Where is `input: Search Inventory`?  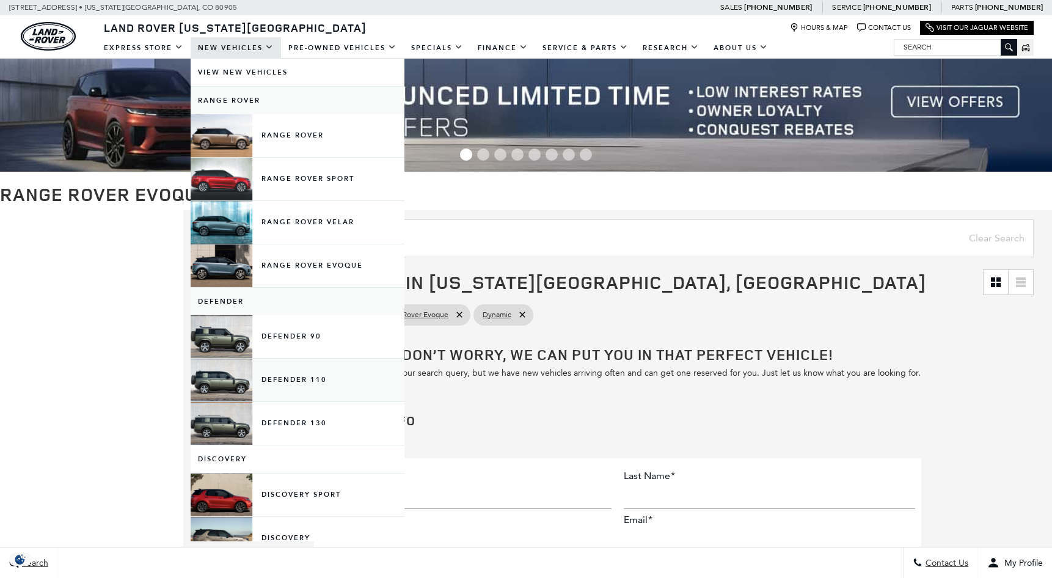 input: Search Inventory is located at coordinates (618, 238).